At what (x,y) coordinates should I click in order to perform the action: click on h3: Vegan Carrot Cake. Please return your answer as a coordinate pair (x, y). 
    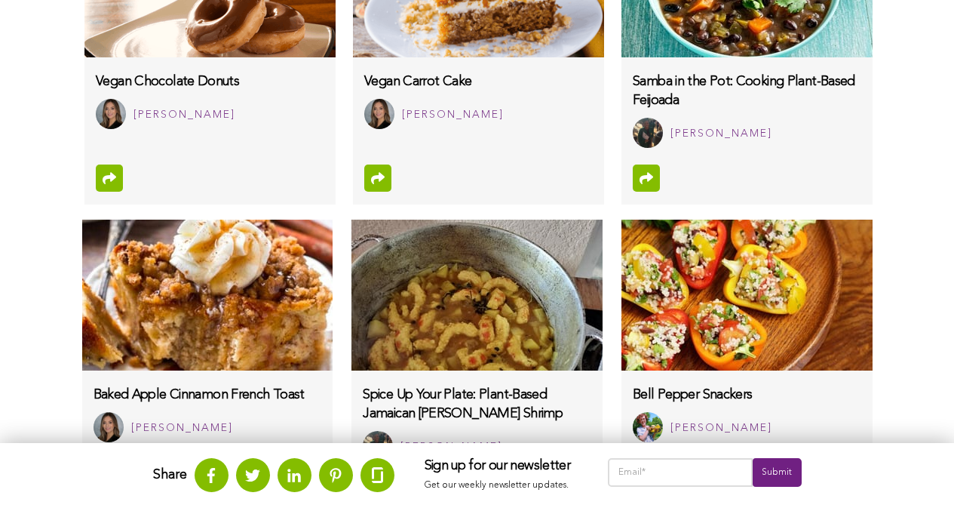
    Looking at the image, I should click on (478, 81).